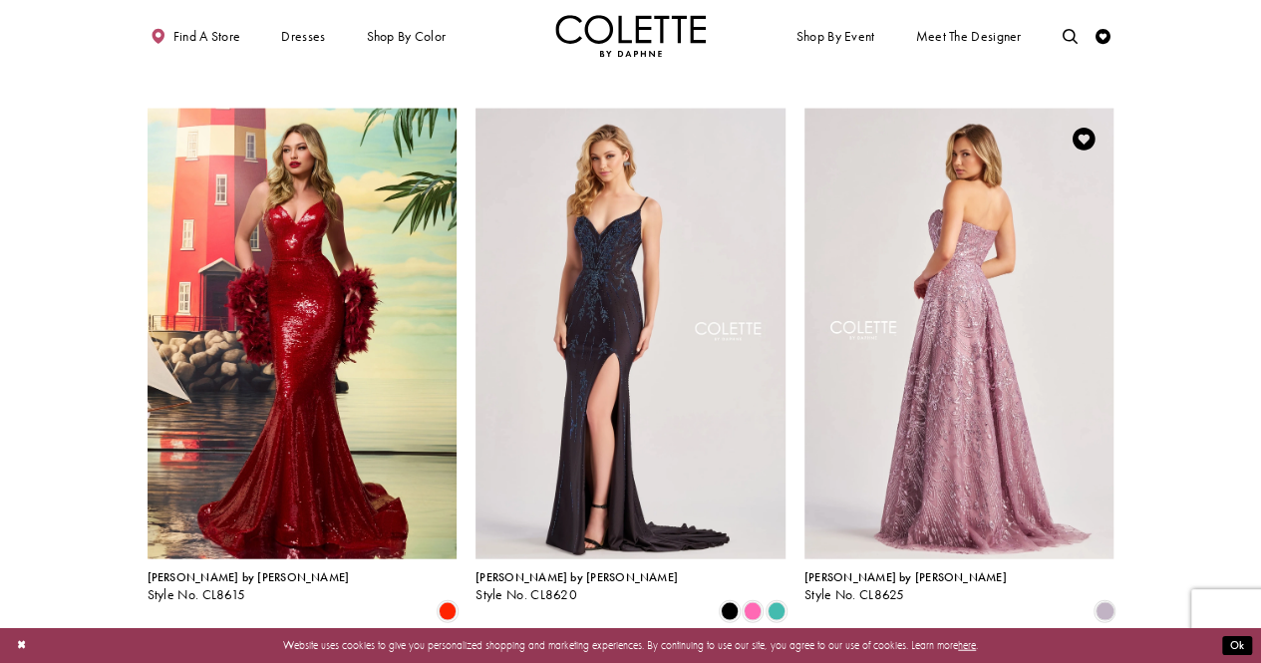  What do you see at coordinates (303, 36) in the screenshot?
I see `span: Dresses` at bounding box center [303, 36].